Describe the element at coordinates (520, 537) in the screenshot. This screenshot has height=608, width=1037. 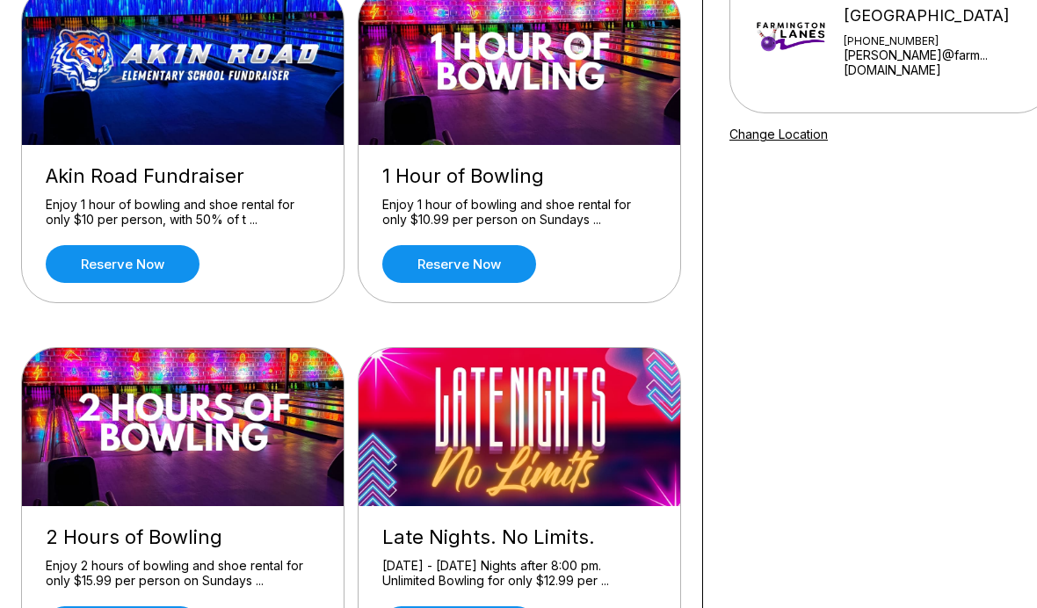
I see `div: Late Nights. No Limits.` at that location.